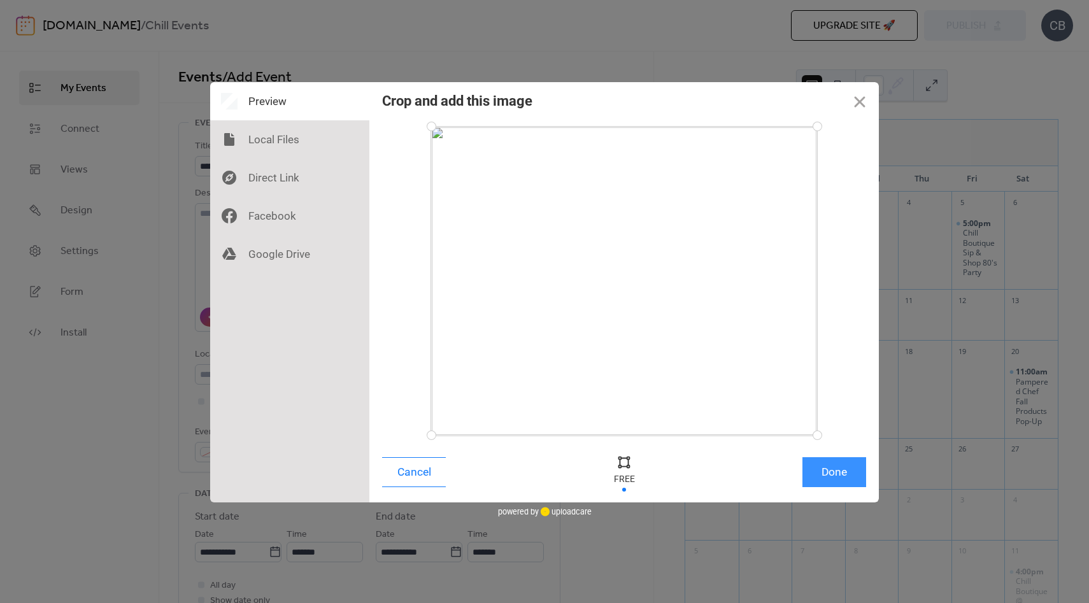 The width and height of the screenshot is (1089, 603). I want to click on div: Local Files, so click(290, 139).